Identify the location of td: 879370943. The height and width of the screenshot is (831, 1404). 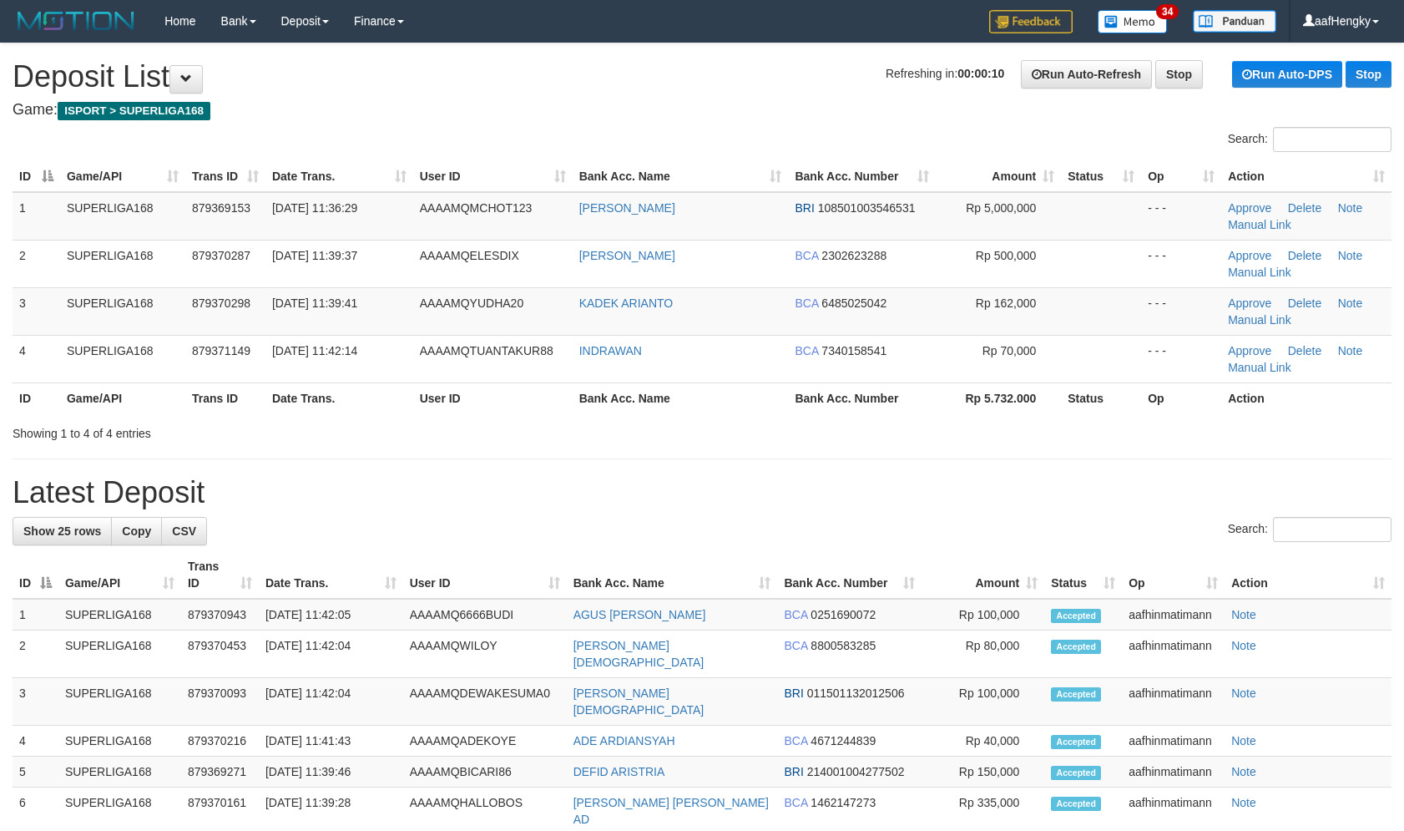
(220, 614).